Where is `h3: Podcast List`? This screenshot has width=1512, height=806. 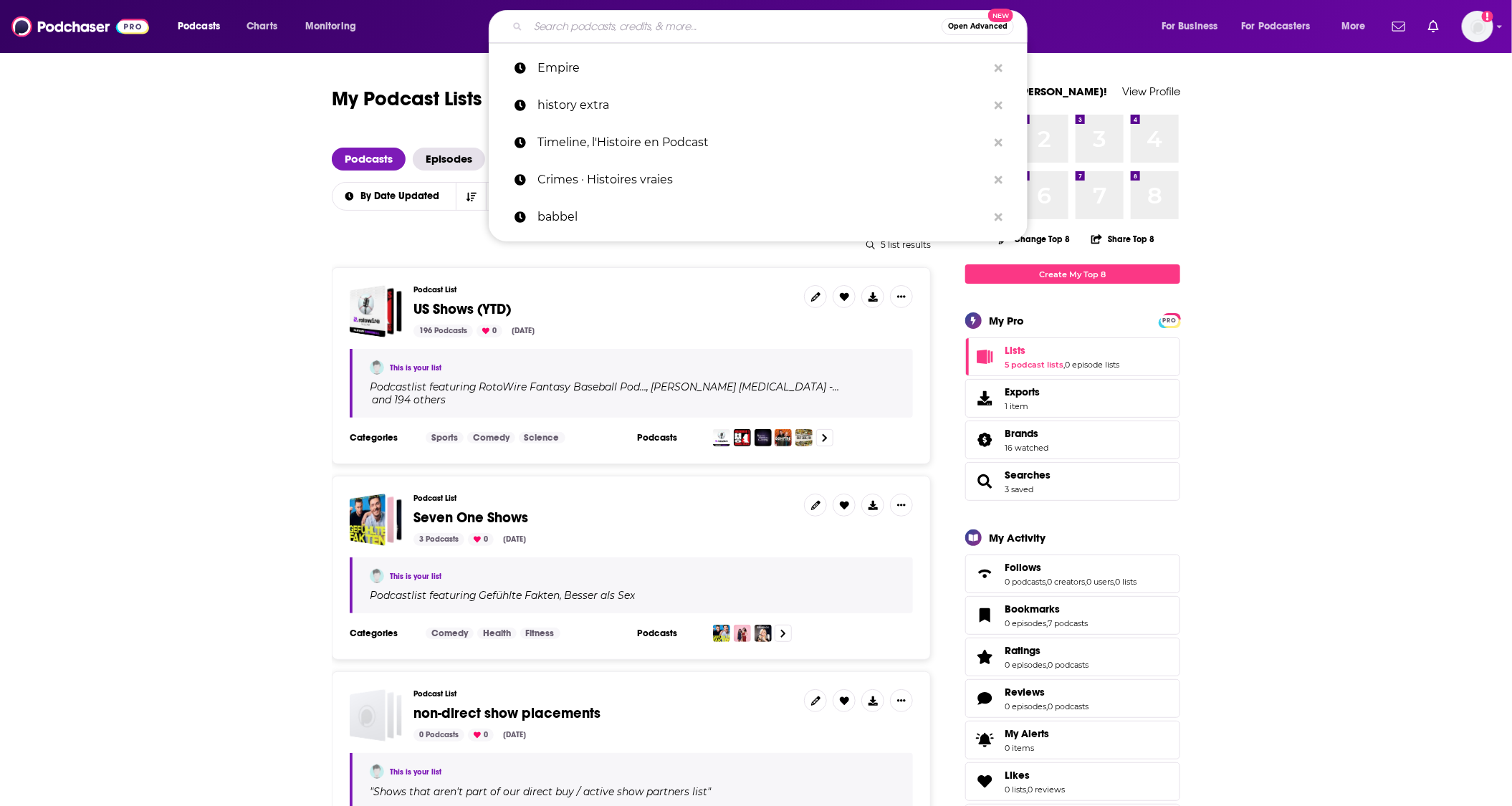
h3: Podcast List is located at coordinates (603, 289).